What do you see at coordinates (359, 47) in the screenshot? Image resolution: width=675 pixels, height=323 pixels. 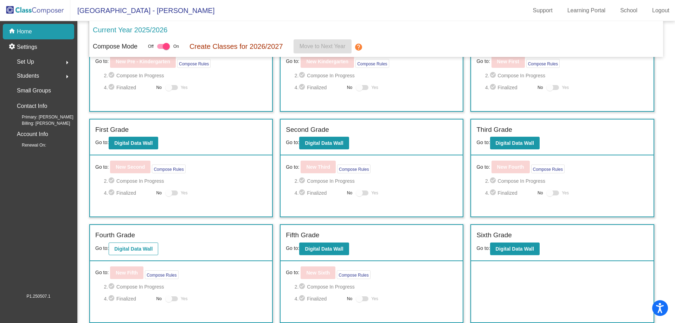 I see `mat-icon: help` at bounding box center [359, 47].